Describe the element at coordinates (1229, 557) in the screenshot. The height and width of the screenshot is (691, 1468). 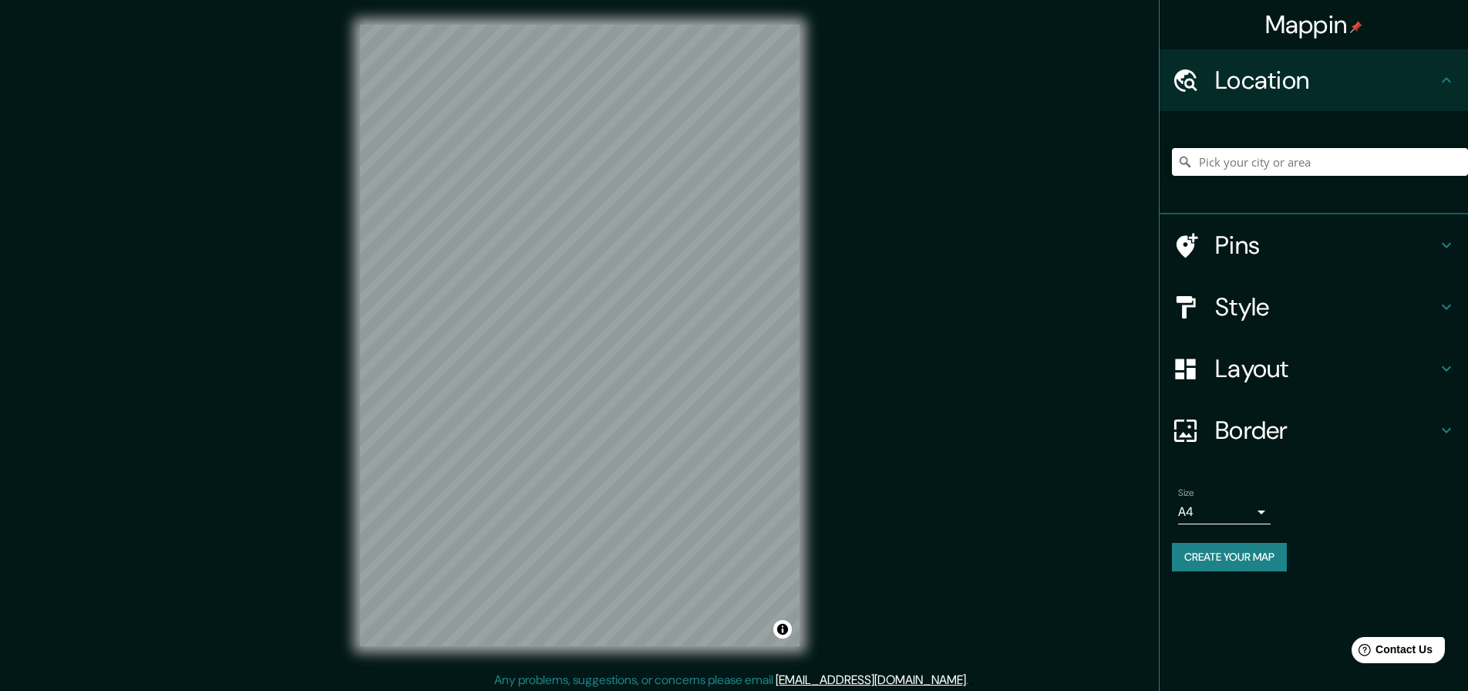
I see `button: Create your map` at that location.